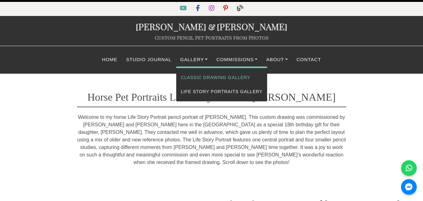 The width and height of the screenshot is (423, 201). I want to click on a: YouTube, so click(184, 8).